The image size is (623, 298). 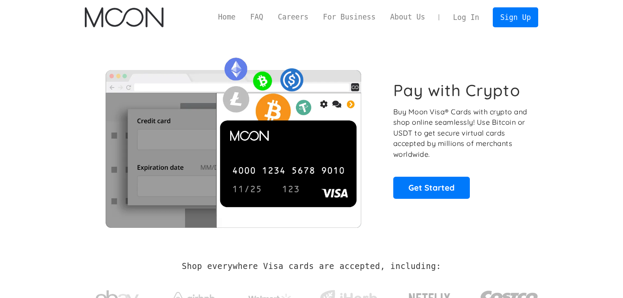 What do you see at coordinates (233, 139) in the screenshot?
I see `img: Moon Cards let you spend your crypto anywhere Visa is accepted.` at bounding box center [233, 139].